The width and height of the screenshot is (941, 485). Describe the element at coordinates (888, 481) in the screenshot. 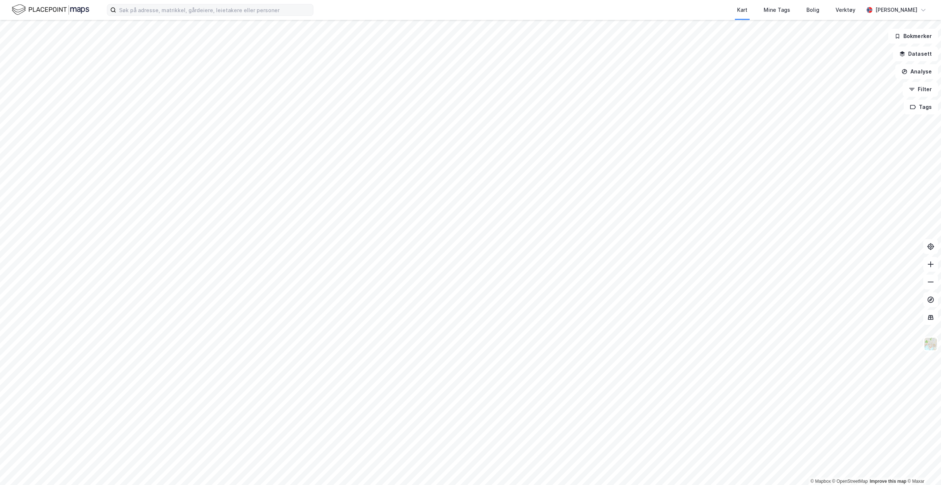

I see `a: Improve this map` at that location.